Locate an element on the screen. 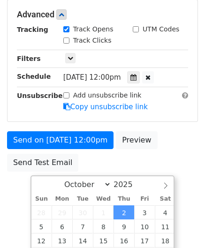  span: October 3, 2025 is located at coordinates (144, 212).